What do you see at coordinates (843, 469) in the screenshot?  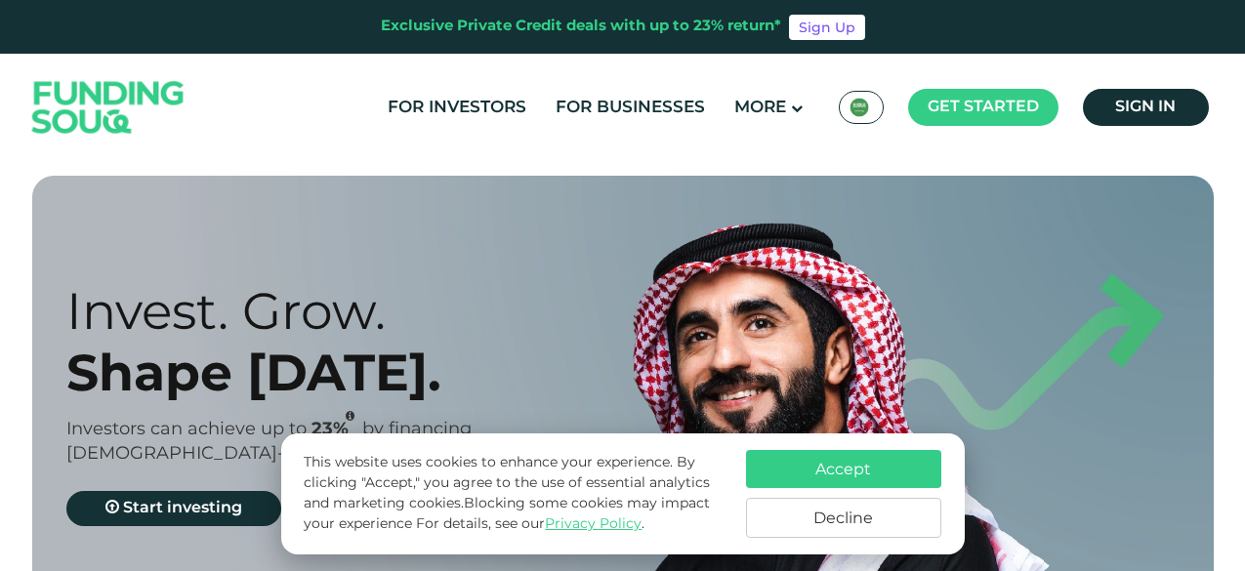 I see `button: Accept` at bounding box center [843, 469].